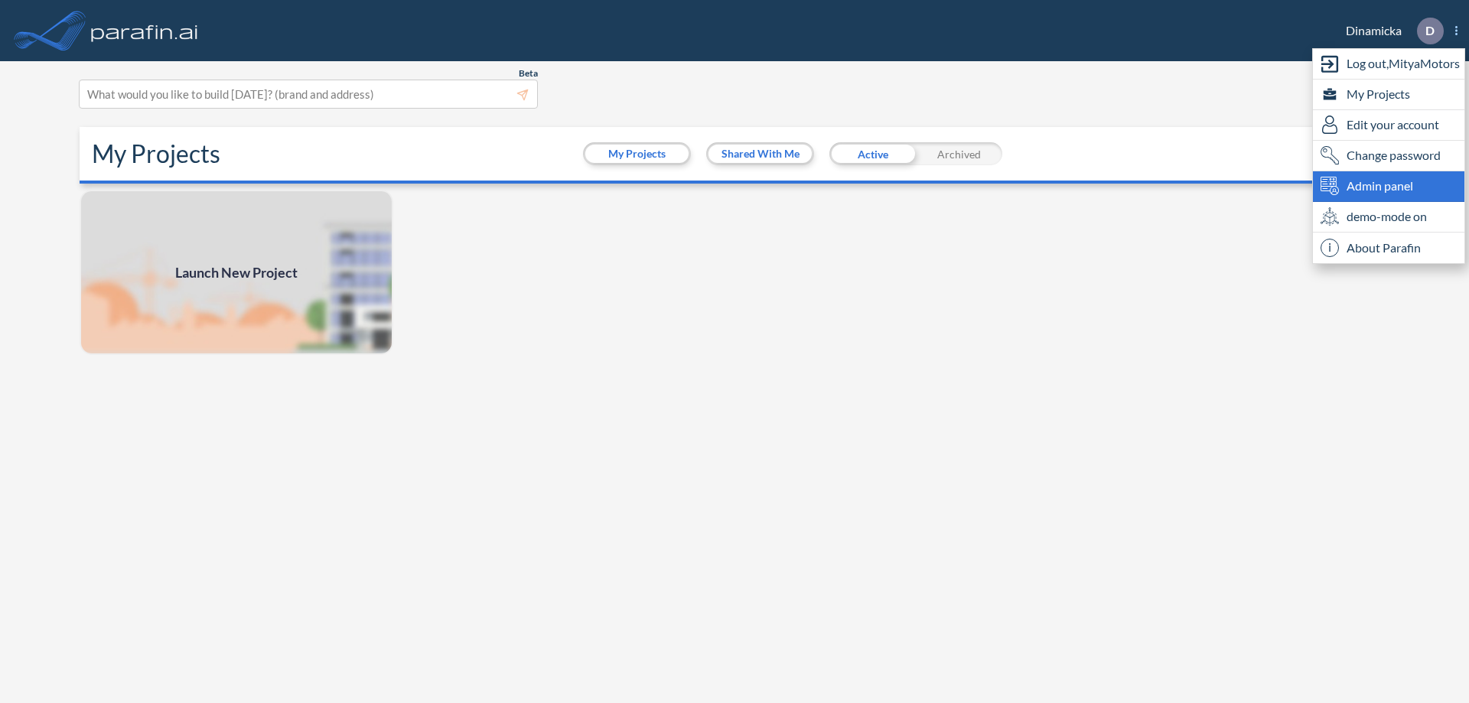 The height and width of the screenshot is (703, 1469). I want to click on div: demo-mode on, so click(1389, 217).